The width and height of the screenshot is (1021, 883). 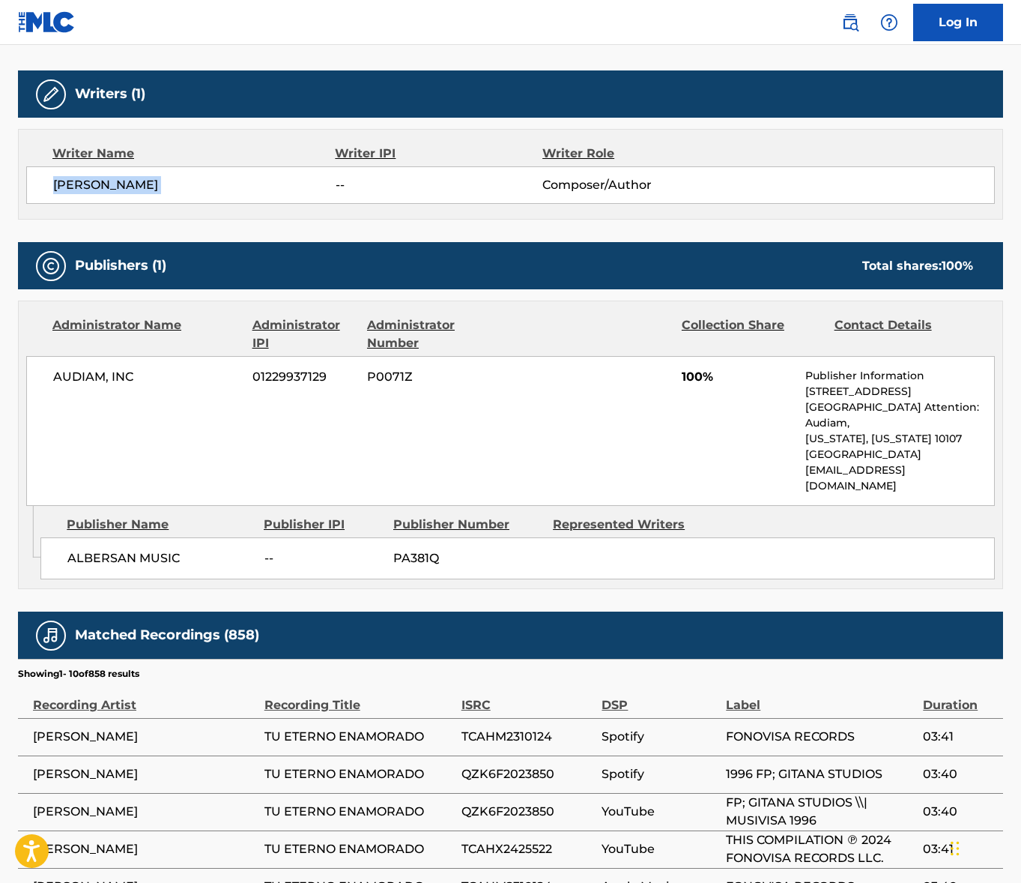 I want to click on img: search, so click(x=851, y=22).